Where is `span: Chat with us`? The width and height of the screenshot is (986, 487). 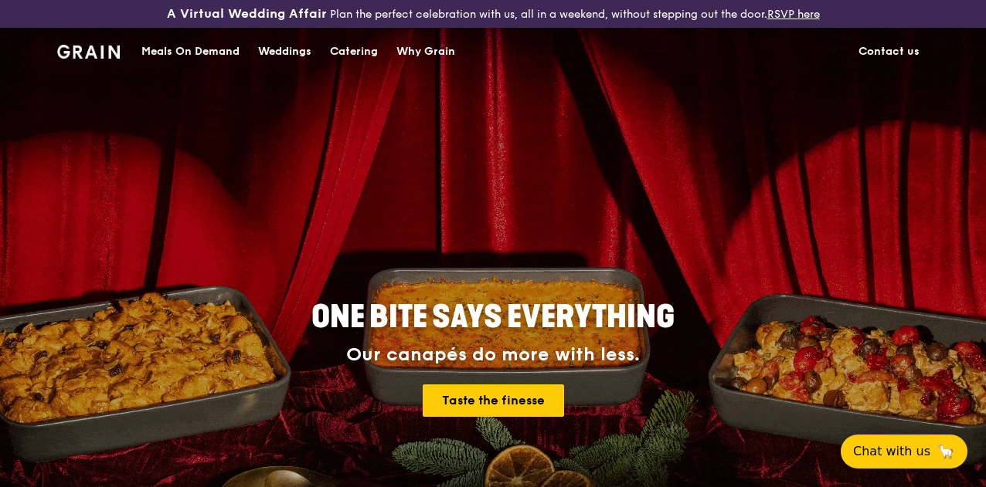
span: Chat with us is located at coordinates (891, 452).